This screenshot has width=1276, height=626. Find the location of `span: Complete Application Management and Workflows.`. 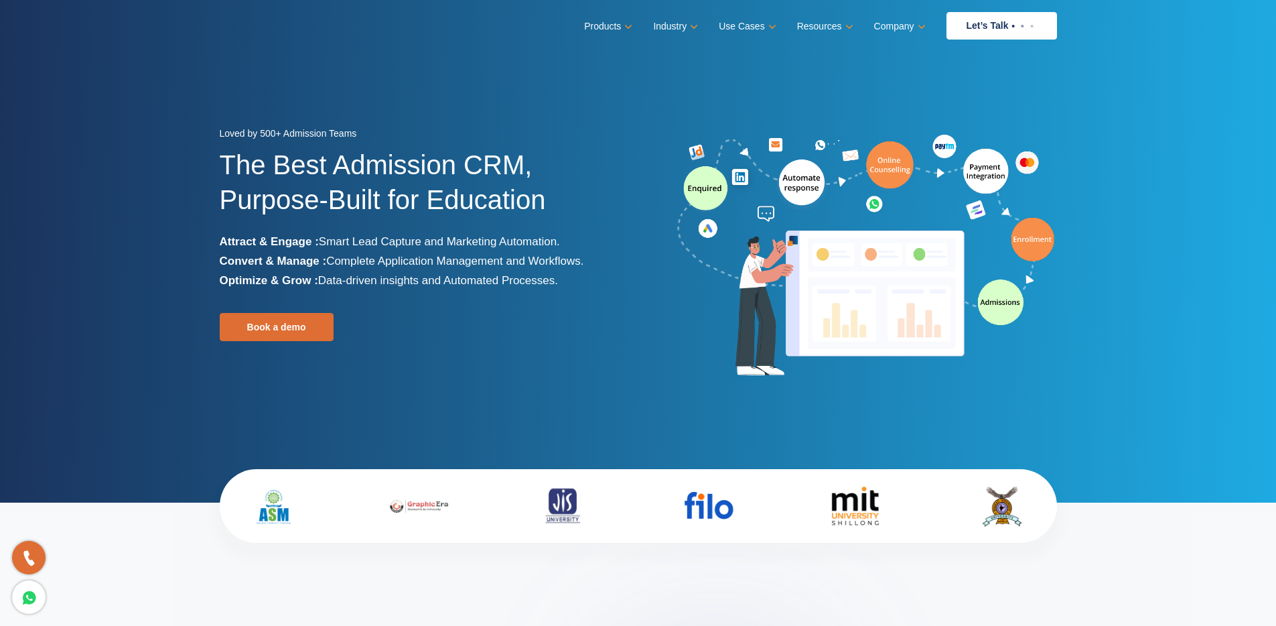

span: Complete Application Management and Workflows. is located at coordinates (455, 261).